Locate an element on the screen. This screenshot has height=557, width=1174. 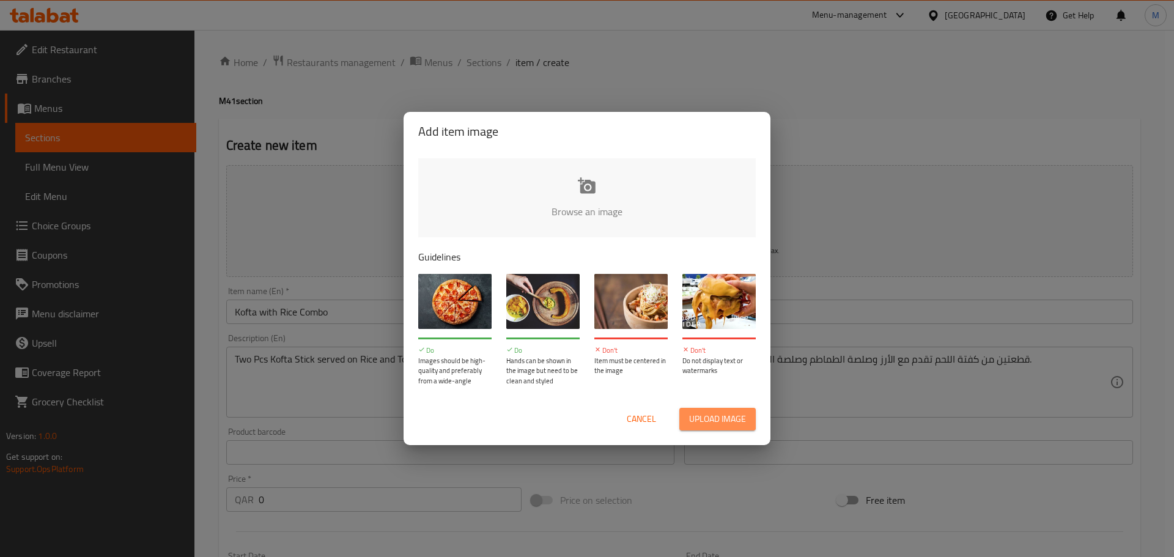
span: Cancel is located at coordinates (641, 419).